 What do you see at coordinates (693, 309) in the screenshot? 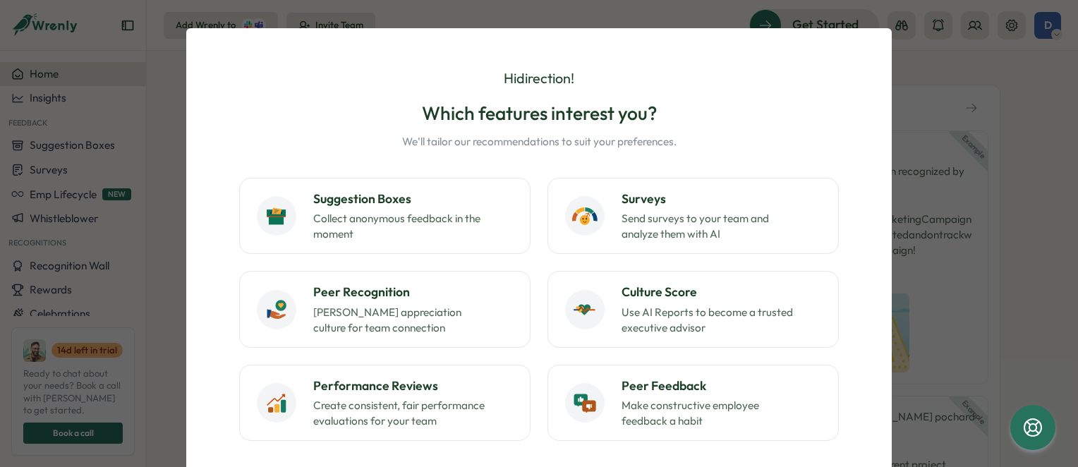
I see `button: Culture ScoreUse AI Reports to become a trusted executive advisor` at bounding box center [693, 309].